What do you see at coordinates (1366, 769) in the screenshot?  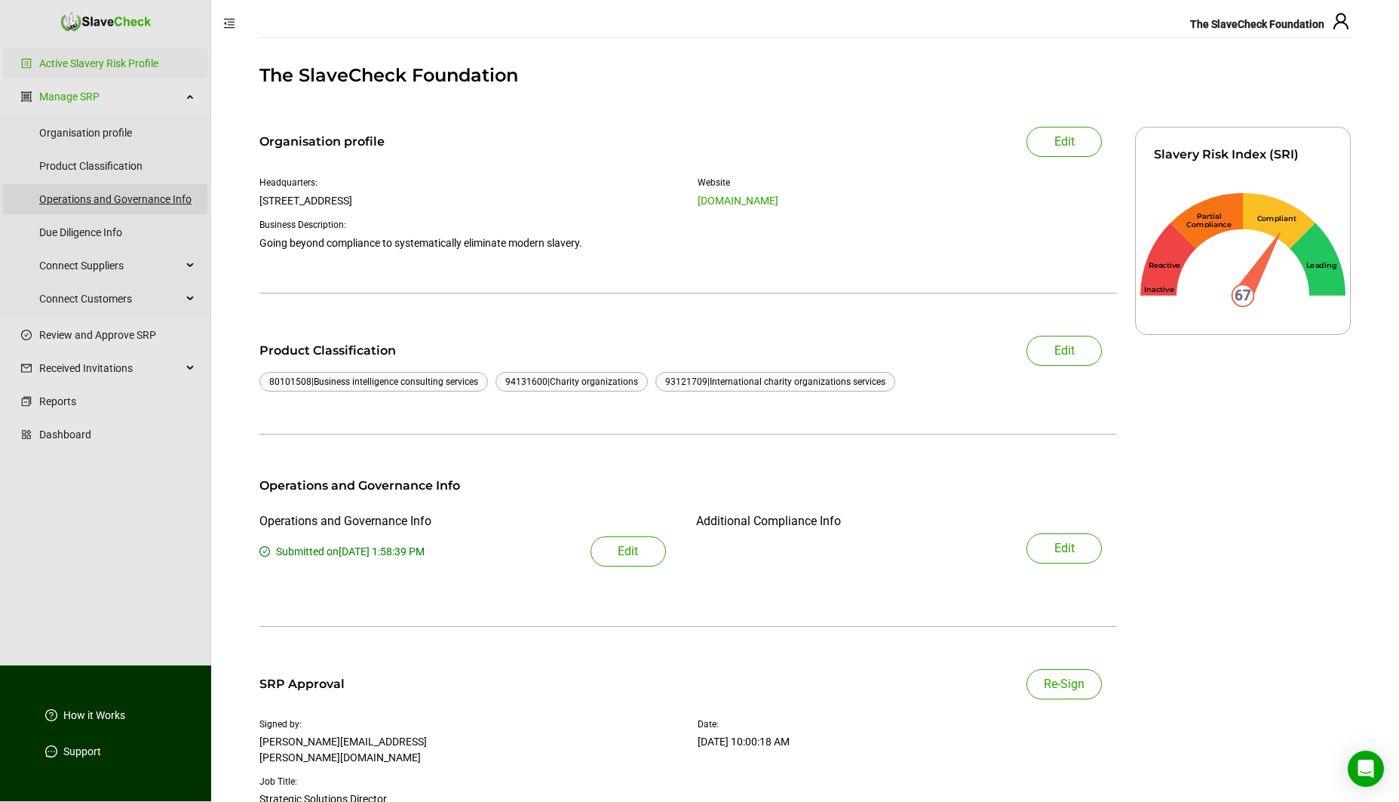 I see `div: Open Intercom Messenger` at bounding box center [1366, 769].